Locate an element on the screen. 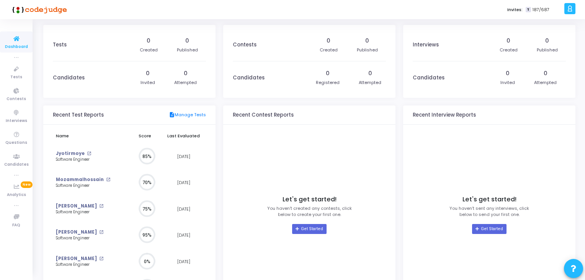 This screenshot has width=585, height=280. span: Tests is located at coordinates (16, 77).